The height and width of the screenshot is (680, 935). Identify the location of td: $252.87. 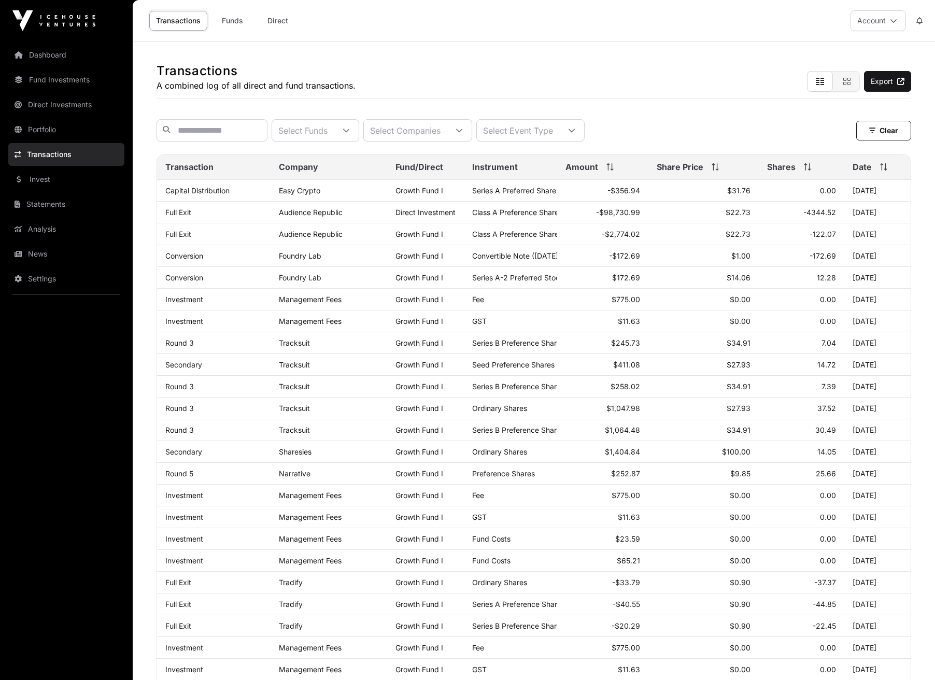
(603, 474).